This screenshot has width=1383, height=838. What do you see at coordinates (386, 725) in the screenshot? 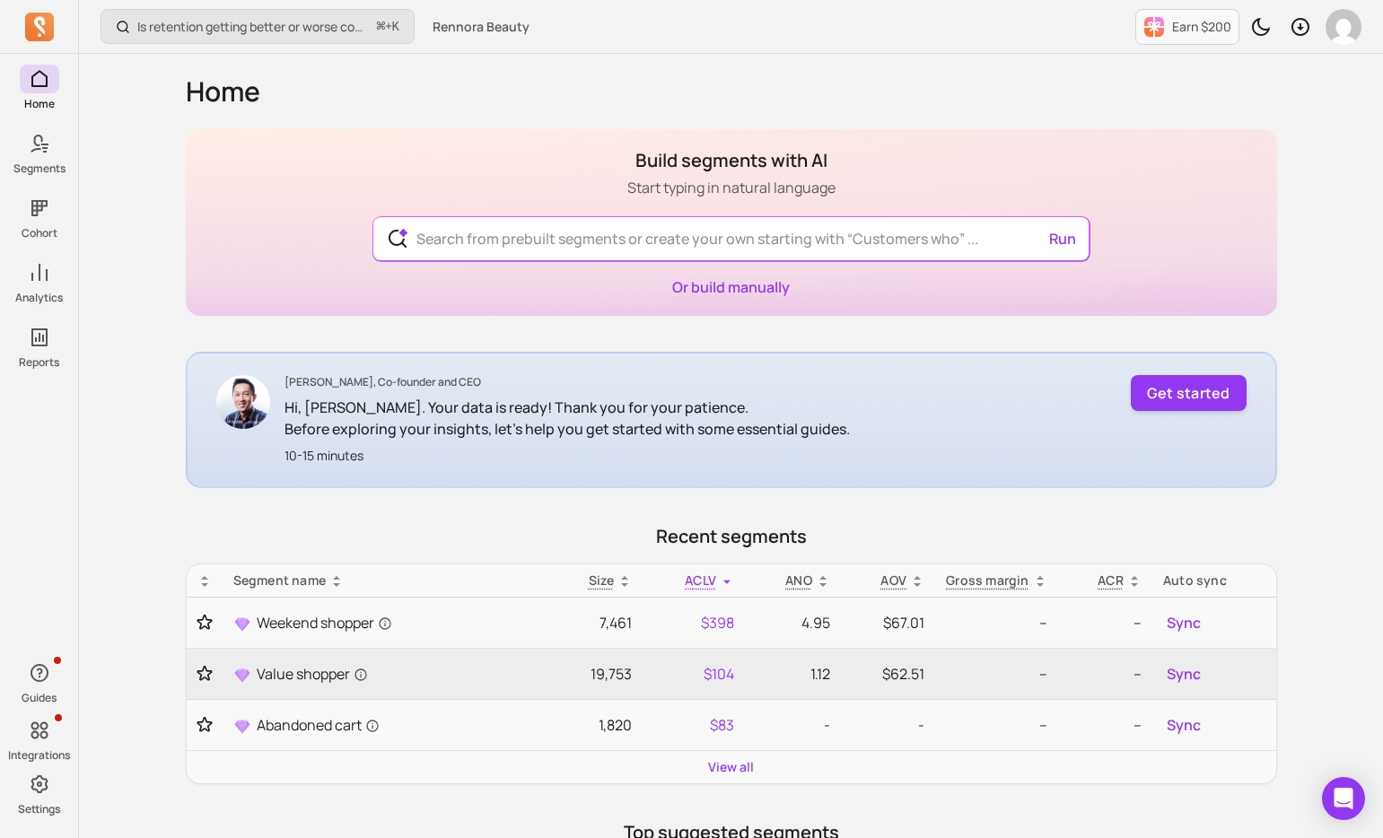
I see `a: Abandoned cart` at bounding box center [386, 725].